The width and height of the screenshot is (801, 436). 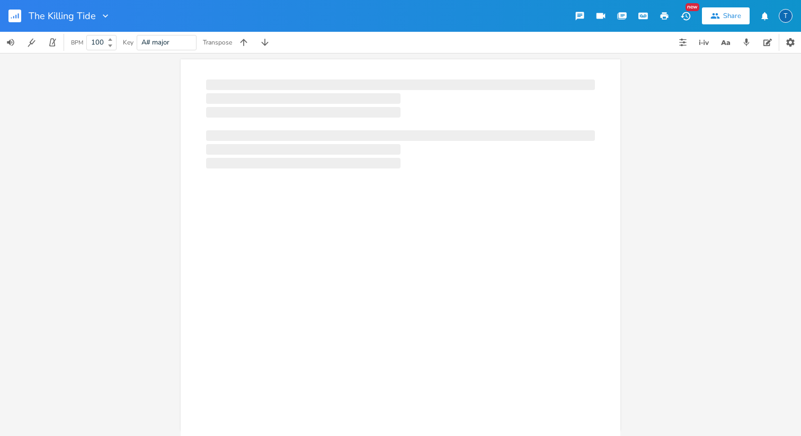 What do you see at coordinates (77, 42) in the screenshot?
I see `div: BPM` at bounding box center [77, 42].